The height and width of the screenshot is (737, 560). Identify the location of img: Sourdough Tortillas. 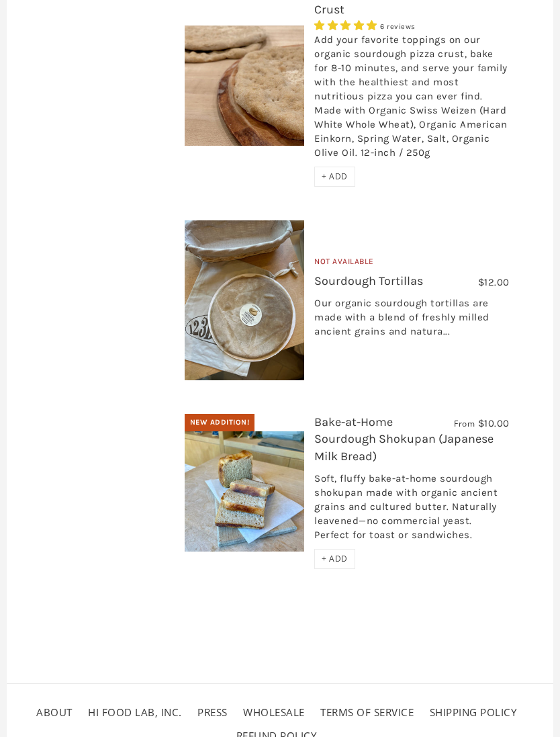
(244, 301).